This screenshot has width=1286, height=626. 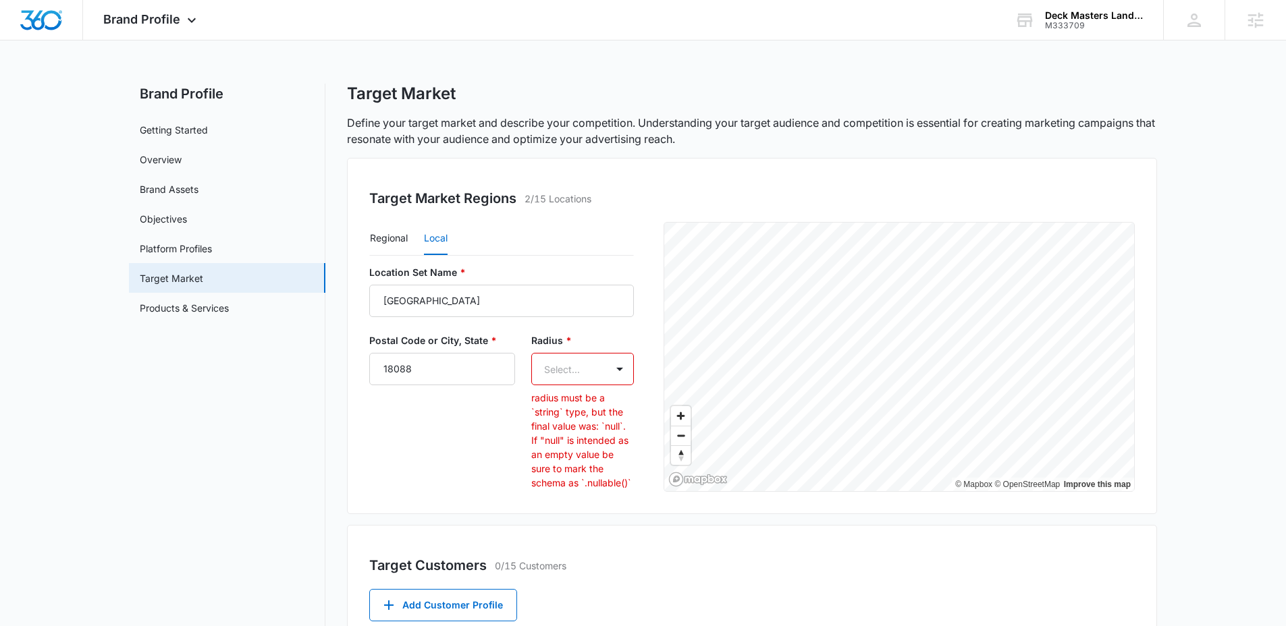 What do you see at coordinates (501, 272) in the screenshot?
I see `label: Location Set Name` at bounding box center [501, 272].